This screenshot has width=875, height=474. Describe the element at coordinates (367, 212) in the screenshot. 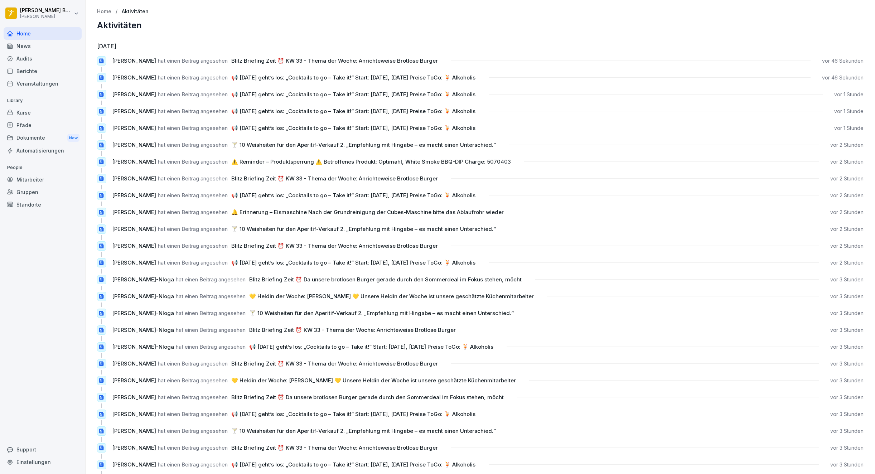

I see `span: 🔔 Erinnerung – Eismaschine Nach der Grundreinigung der Cubes-Maschine bitte das Ablaufrohr wieder` at that location.